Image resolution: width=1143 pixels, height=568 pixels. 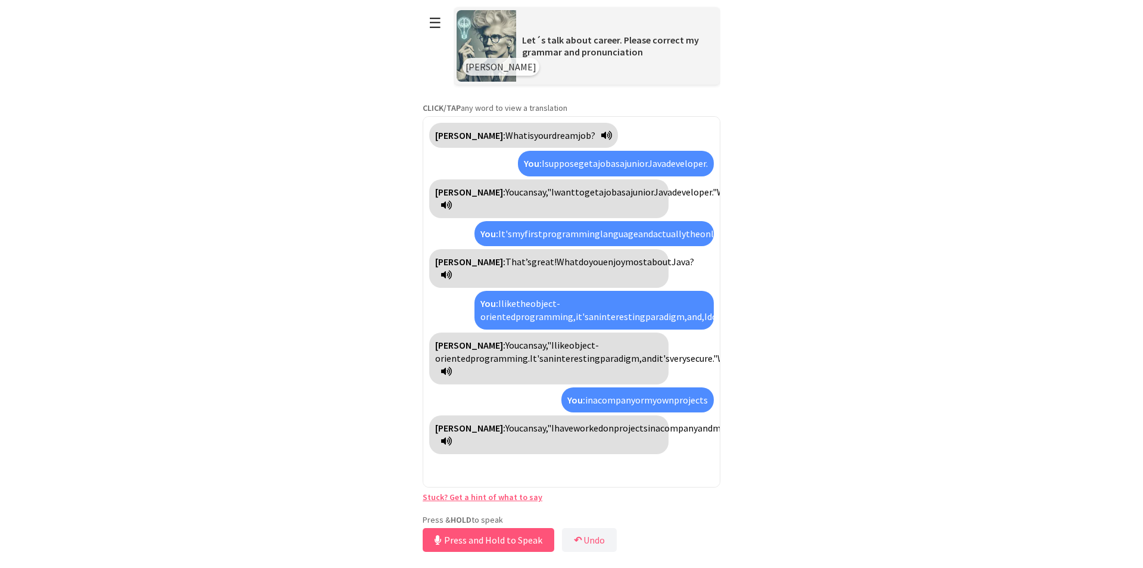 I want to click on span: want, so click(x=565, y=192).